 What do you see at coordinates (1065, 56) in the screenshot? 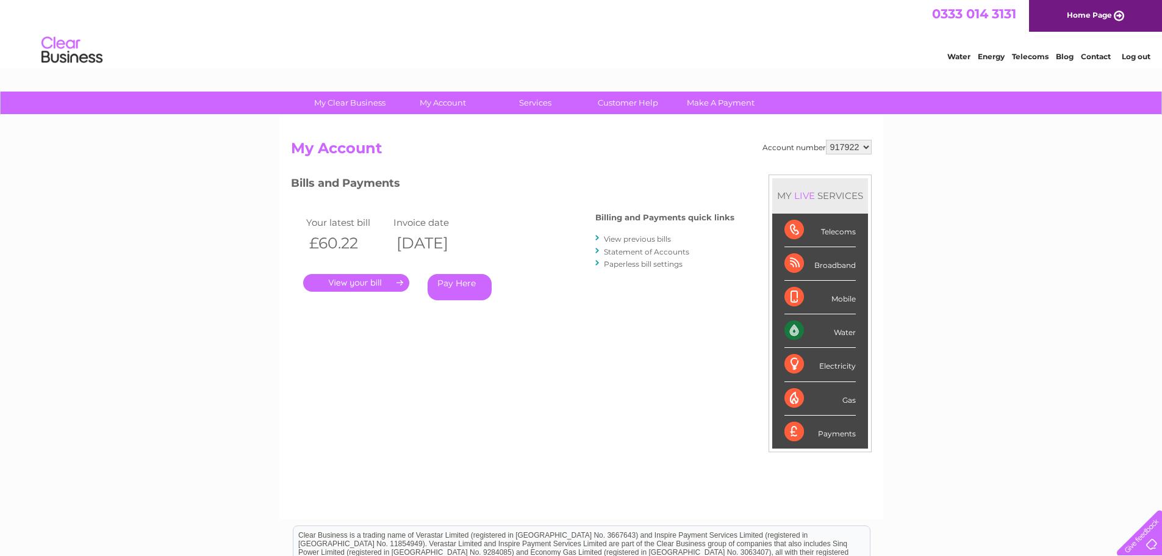
I see `a: Blog` at bounding box center [1065, 56].